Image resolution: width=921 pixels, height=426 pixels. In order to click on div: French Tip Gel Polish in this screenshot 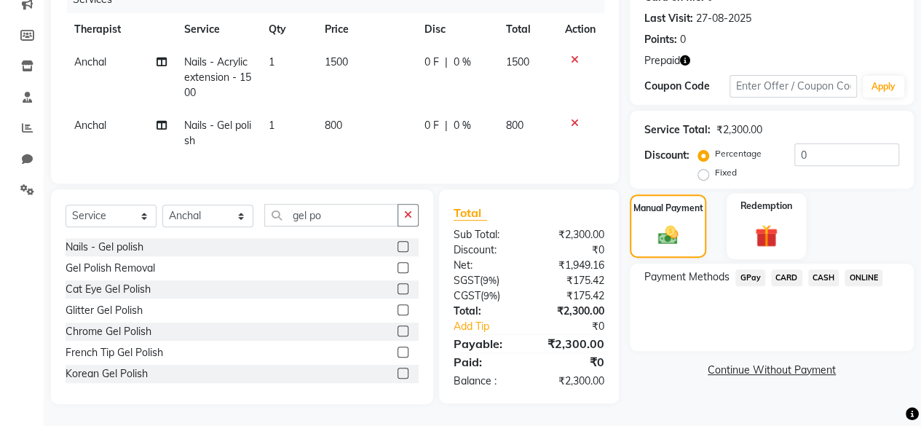, I will do `click(114, 353)`.